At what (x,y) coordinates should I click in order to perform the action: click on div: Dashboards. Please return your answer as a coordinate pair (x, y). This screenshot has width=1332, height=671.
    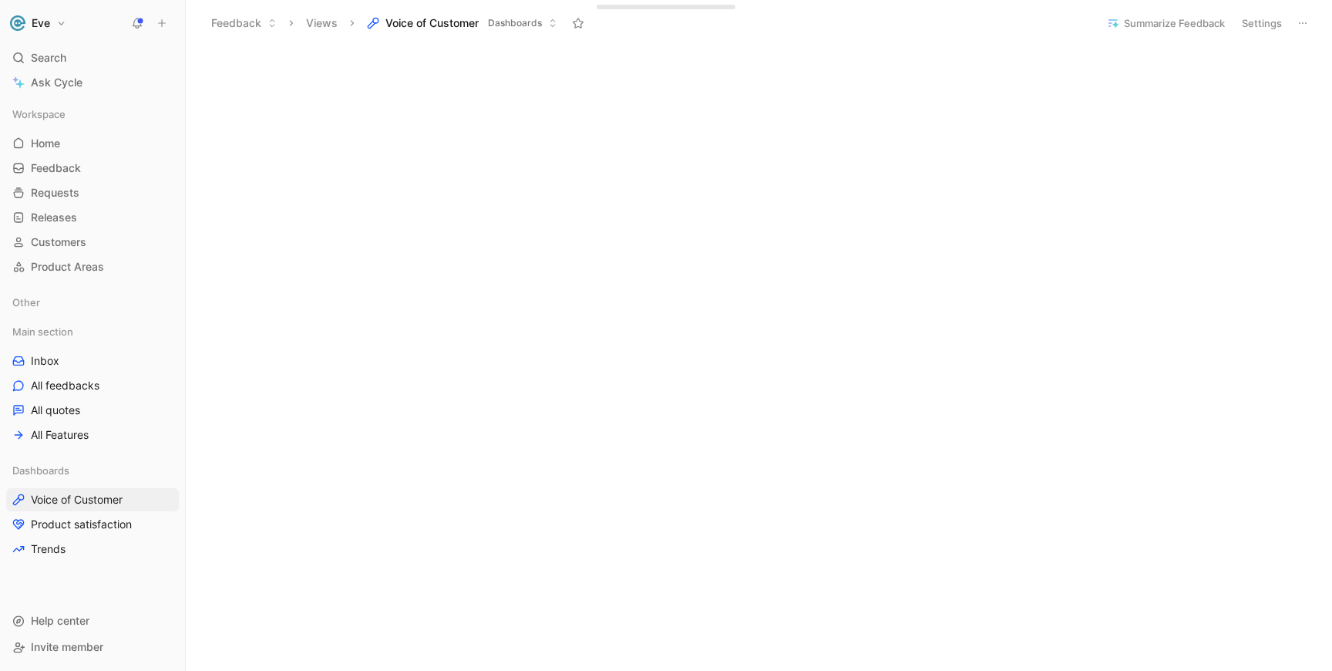
    Looking at the image, I should click on (93, 470).